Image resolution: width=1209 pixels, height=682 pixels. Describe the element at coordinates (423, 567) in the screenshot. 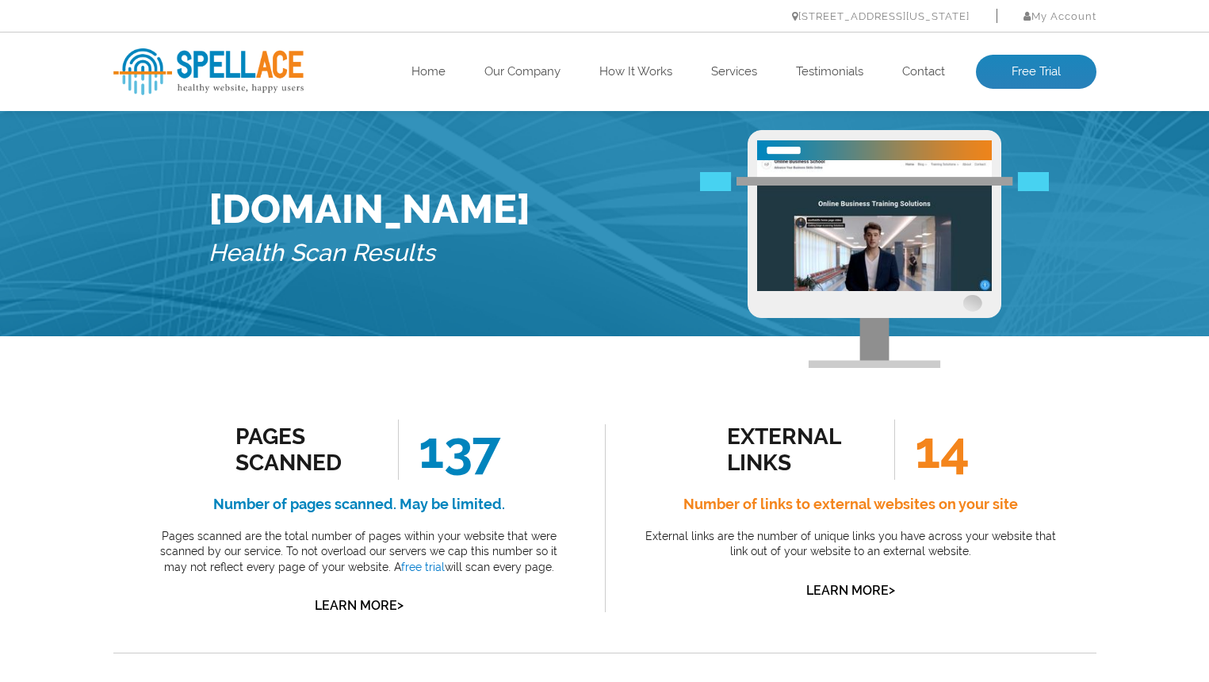

I see `a: free trial` at that location.